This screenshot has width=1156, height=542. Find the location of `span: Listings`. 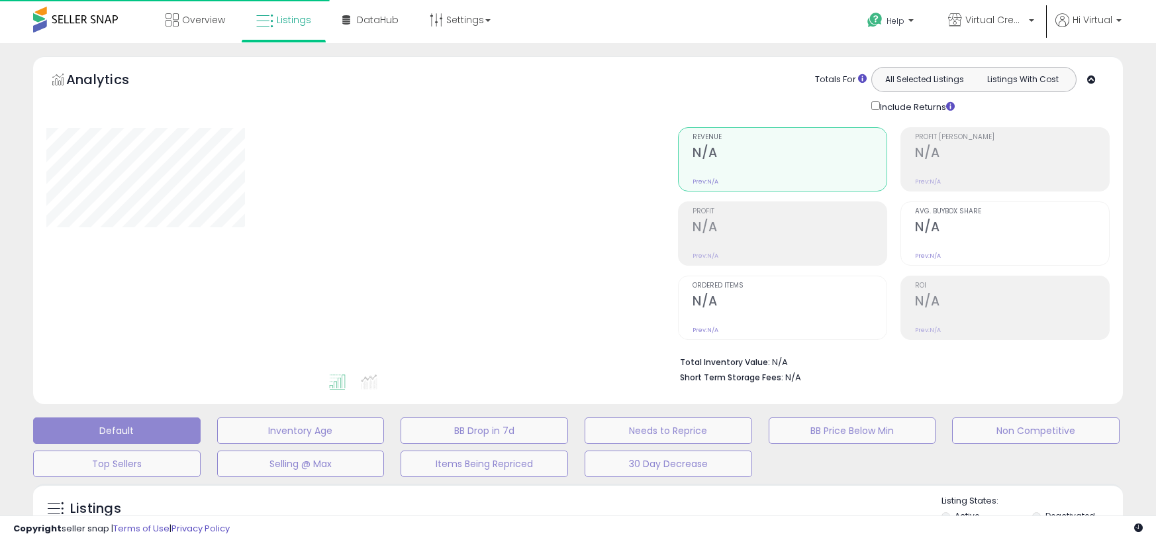

span: Listings is located at coordinates (294, 20).